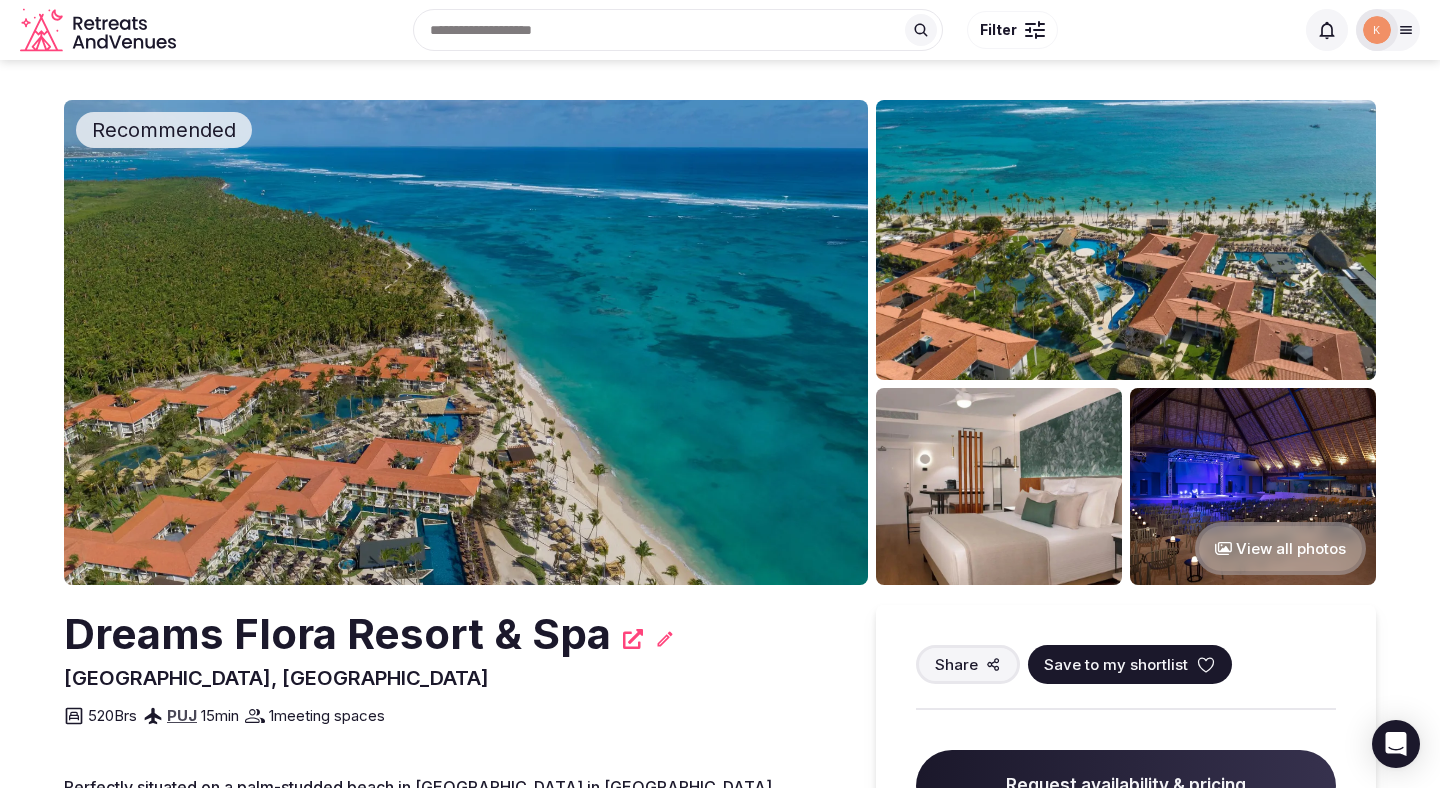  Describe the element at coordinates (100, 30) in the screenshot. I see `a: Visit the homepage` at that location.